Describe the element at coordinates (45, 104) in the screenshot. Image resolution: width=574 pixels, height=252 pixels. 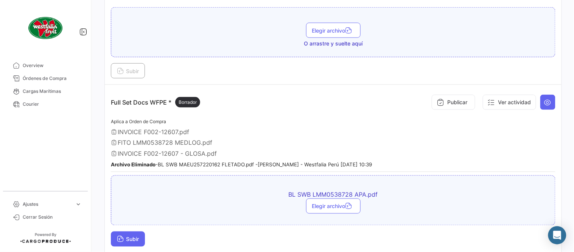
I see `a: Courier` at that location.